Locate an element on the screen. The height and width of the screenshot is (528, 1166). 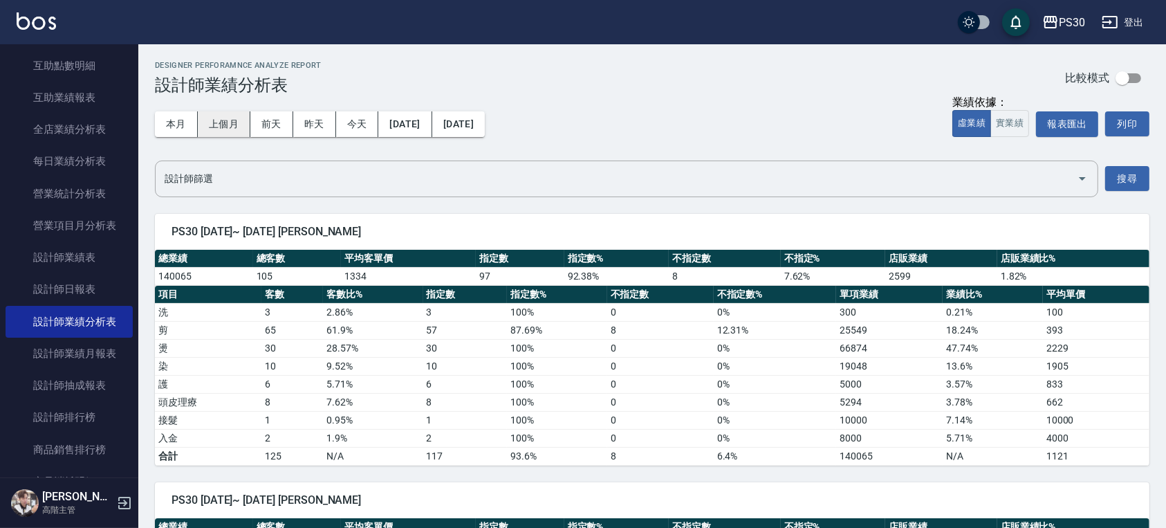
td: 105 is located at coordinates (297, 276).